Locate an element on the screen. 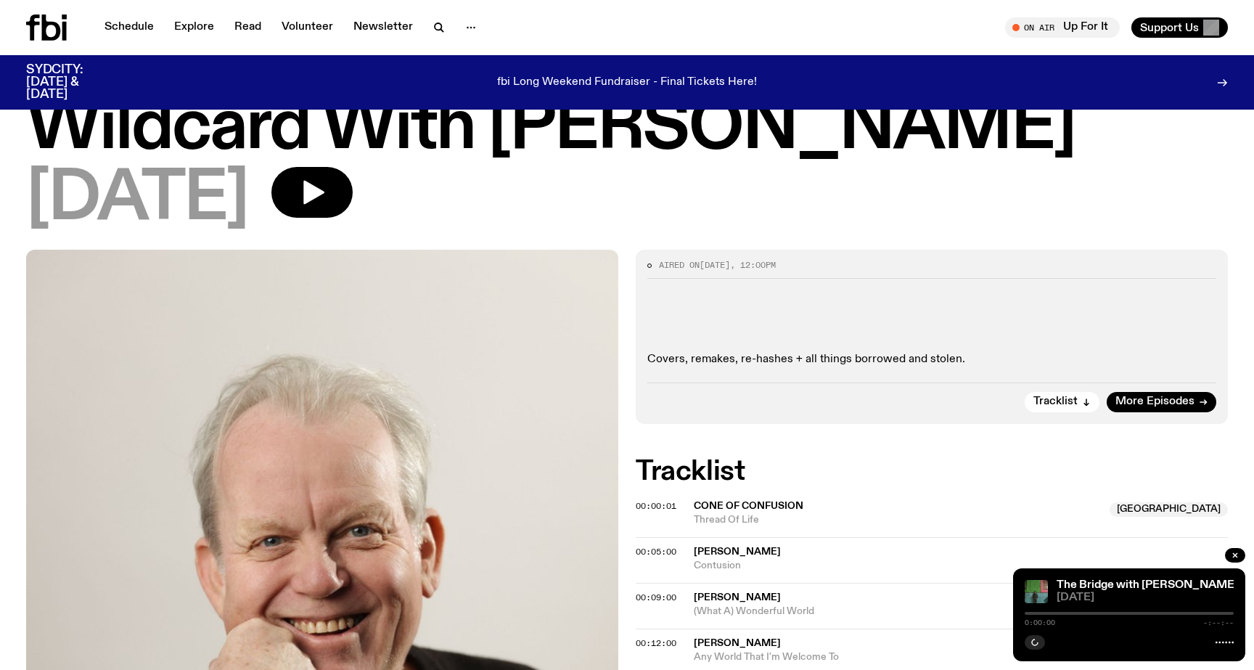  a: Explore is located at coordinates (194, 28).